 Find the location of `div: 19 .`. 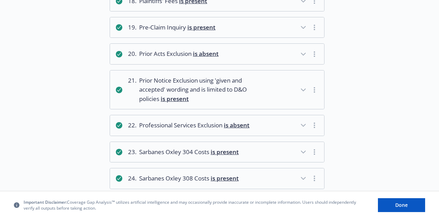

div: 19 . is located at coordinates (132, 27).